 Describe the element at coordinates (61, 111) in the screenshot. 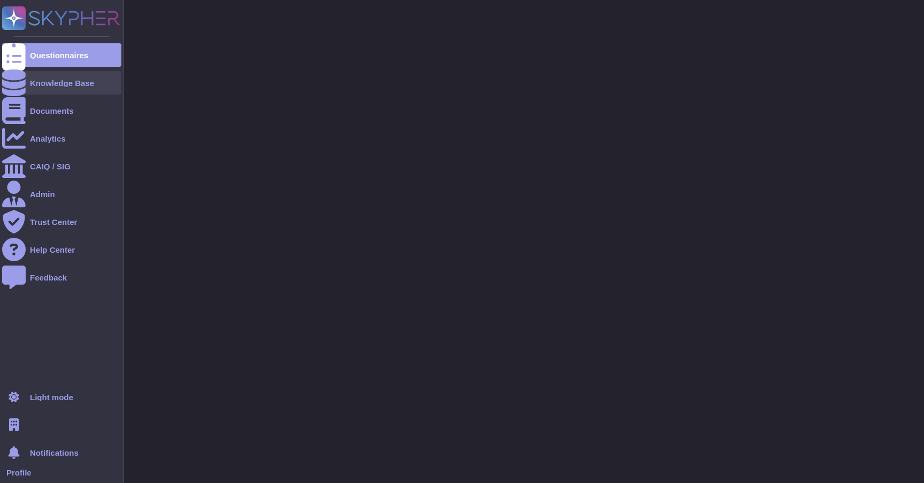

I see `a: Documents` at that location.